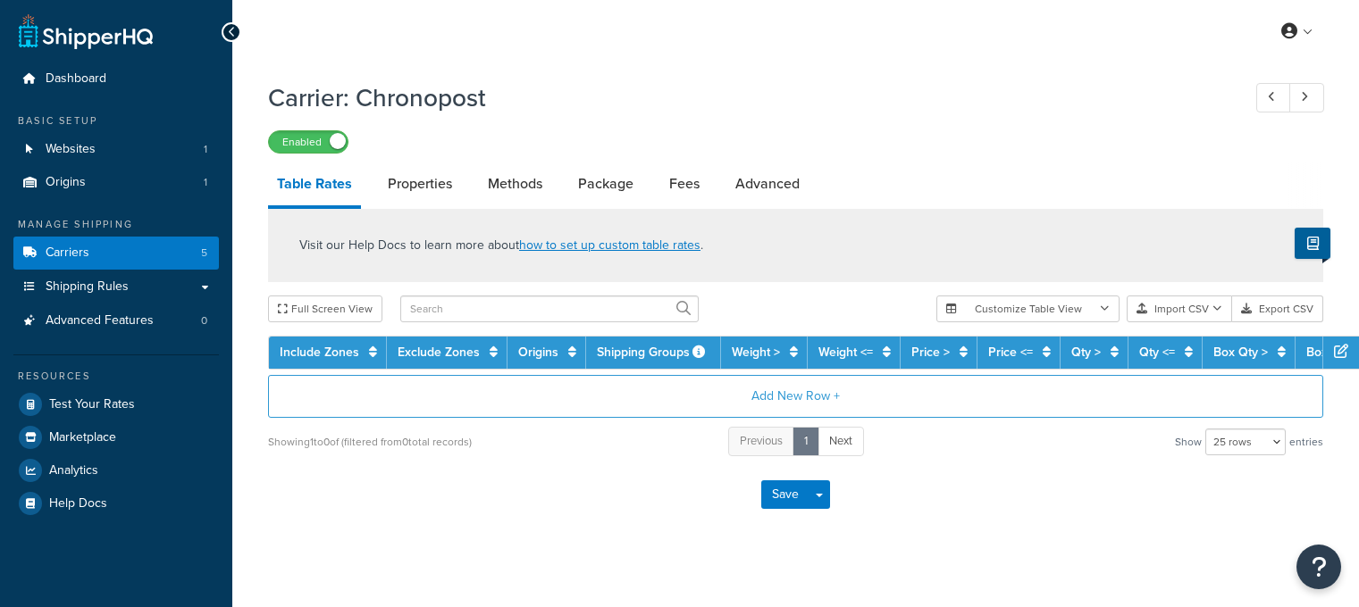  What do you see at coordinates (609, 245) in the screenshot?
I see `a: how to set up custom table rates` at bounding box center [609, 245].